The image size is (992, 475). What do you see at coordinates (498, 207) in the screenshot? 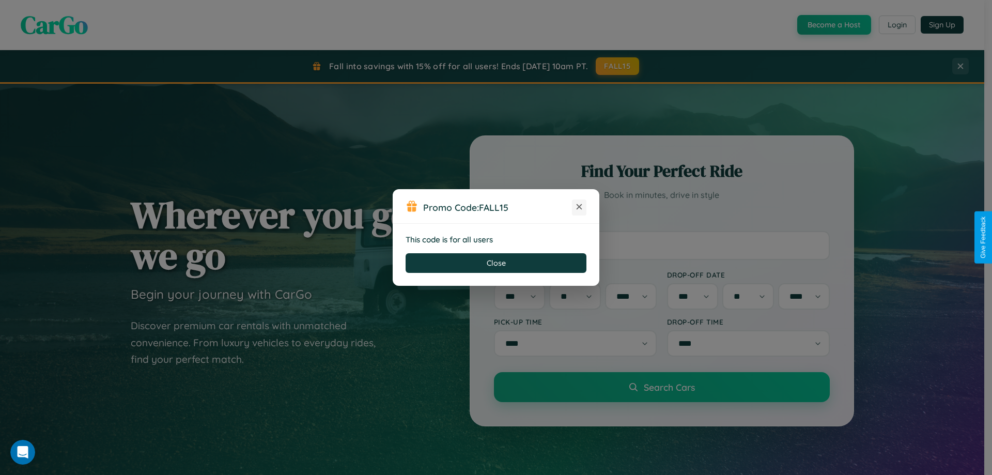
I see `h3: Promo Code:` at bounding box center [498, 207].